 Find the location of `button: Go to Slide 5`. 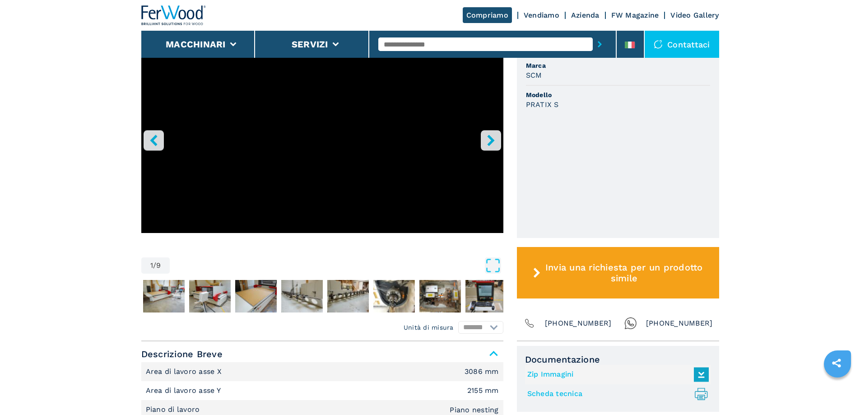

button: Go to Slide 5 is located at coordinates (302, 296).